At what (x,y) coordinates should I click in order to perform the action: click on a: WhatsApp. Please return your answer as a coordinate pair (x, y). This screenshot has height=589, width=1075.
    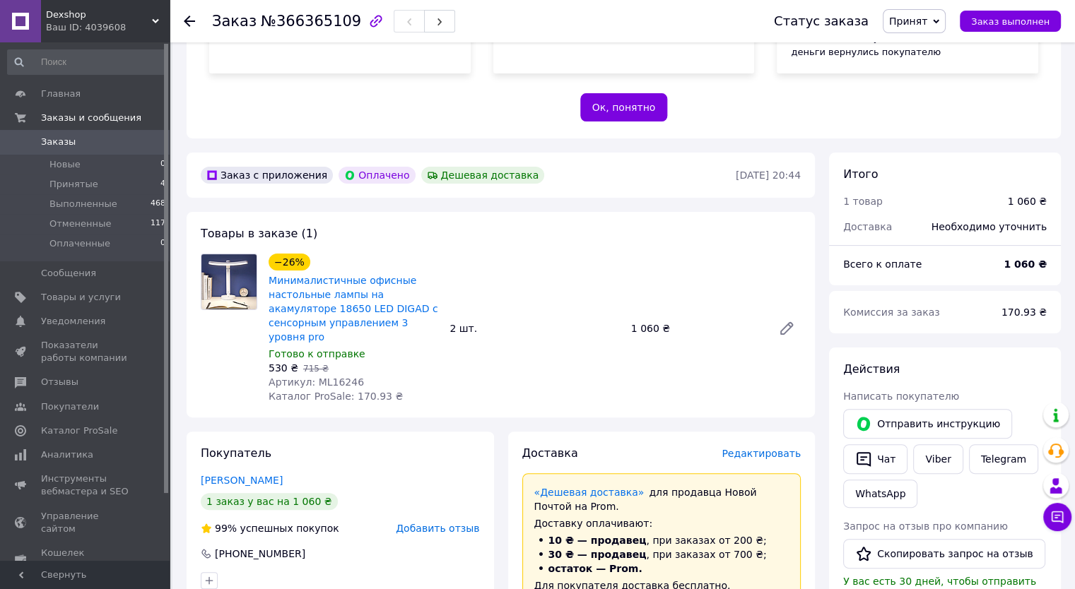
    Looking at the image, I should click on (880, 494).